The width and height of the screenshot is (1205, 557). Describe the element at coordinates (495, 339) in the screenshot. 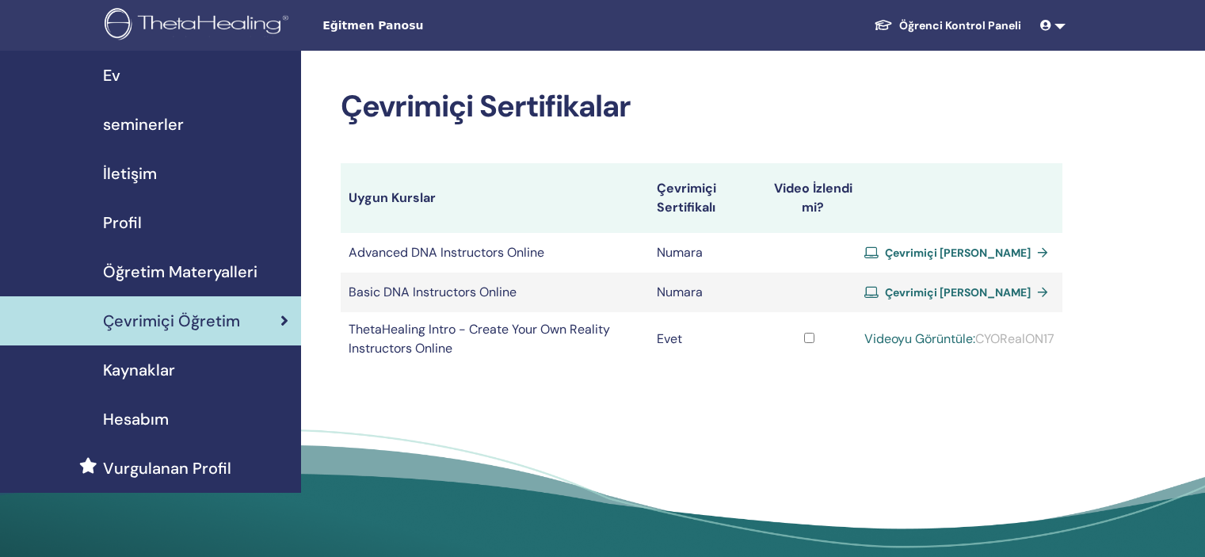

I see `td: ThetaHealing Intro - Create Your Own Reality Instructors Online` at that location.